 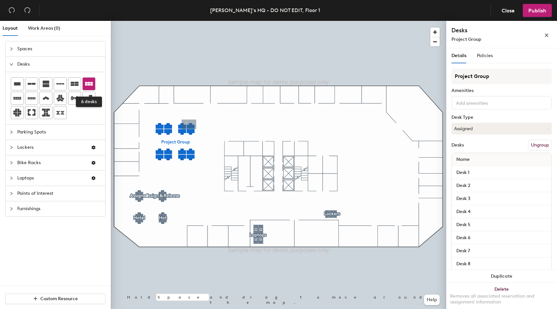 I want to click on span: Laptops, so click(x=51, y=178).